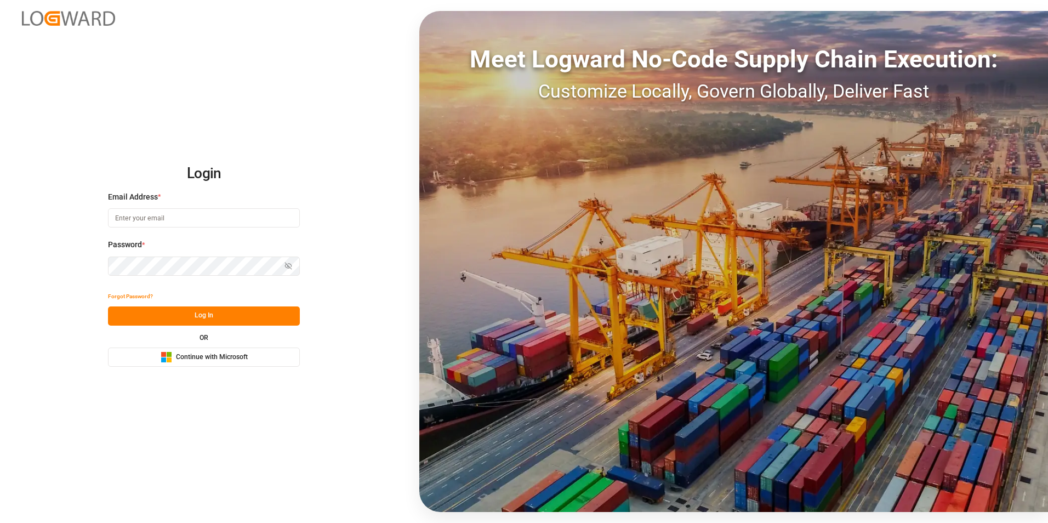 Image resolution: width=1048 pixels, height=523 pixels. I want to click on span: Password, so click(125, 244).